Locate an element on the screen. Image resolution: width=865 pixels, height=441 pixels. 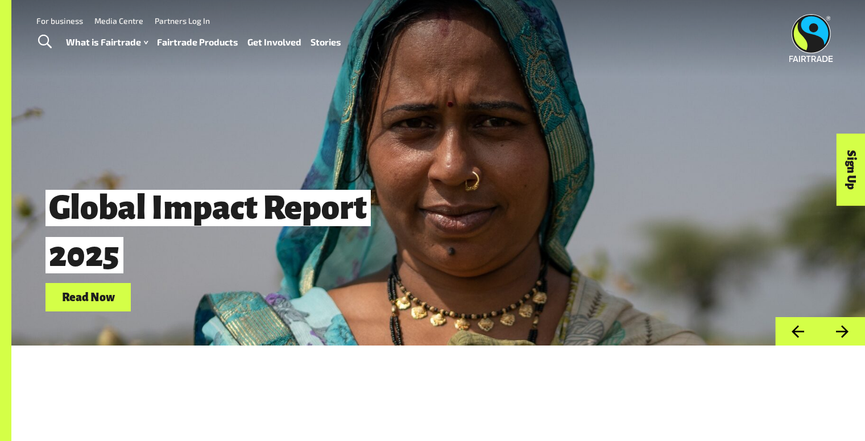
button: Previous is located at coordinates (797, 331).